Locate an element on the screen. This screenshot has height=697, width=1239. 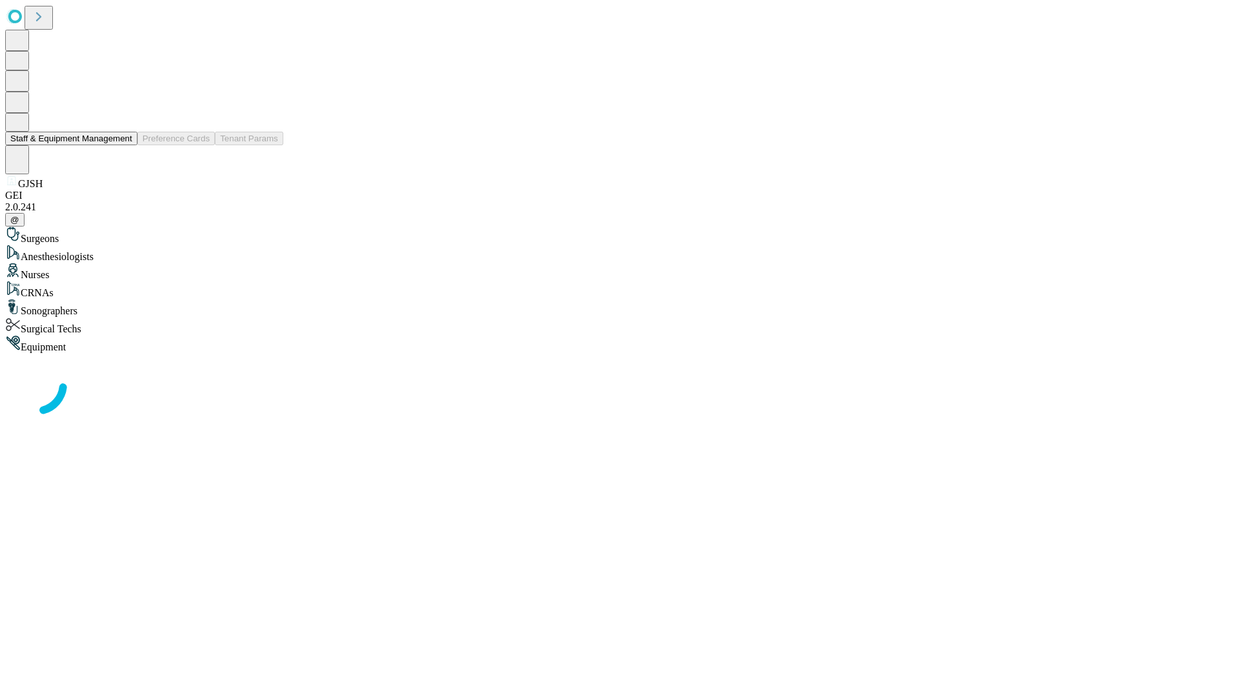
button: Preference Cards is located at coordinates (176, 138).